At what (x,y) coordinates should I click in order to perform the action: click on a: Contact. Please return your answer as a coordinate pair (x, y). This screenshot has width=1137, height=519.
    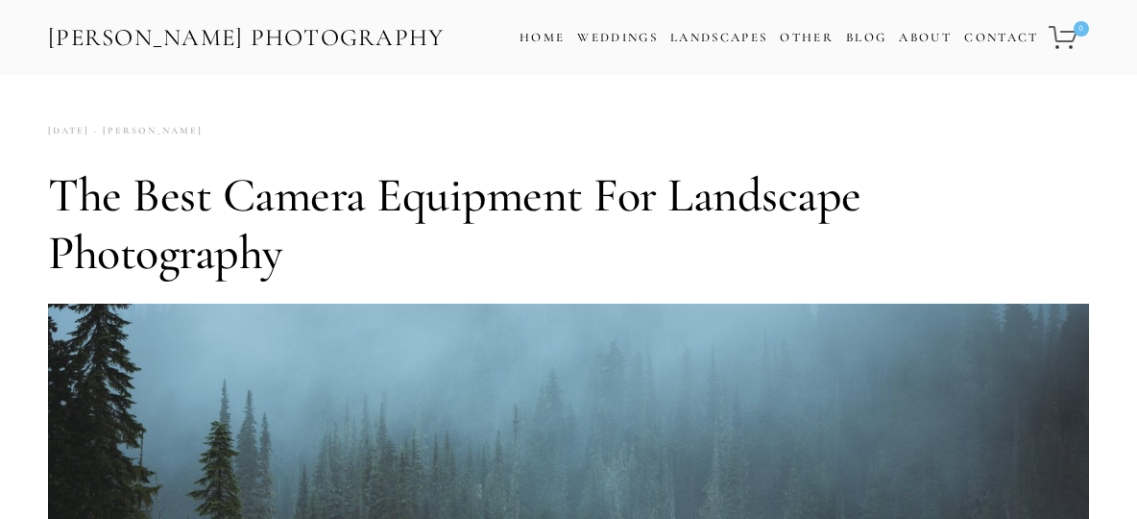
    Looking at the image, I should click on (1001, 37).